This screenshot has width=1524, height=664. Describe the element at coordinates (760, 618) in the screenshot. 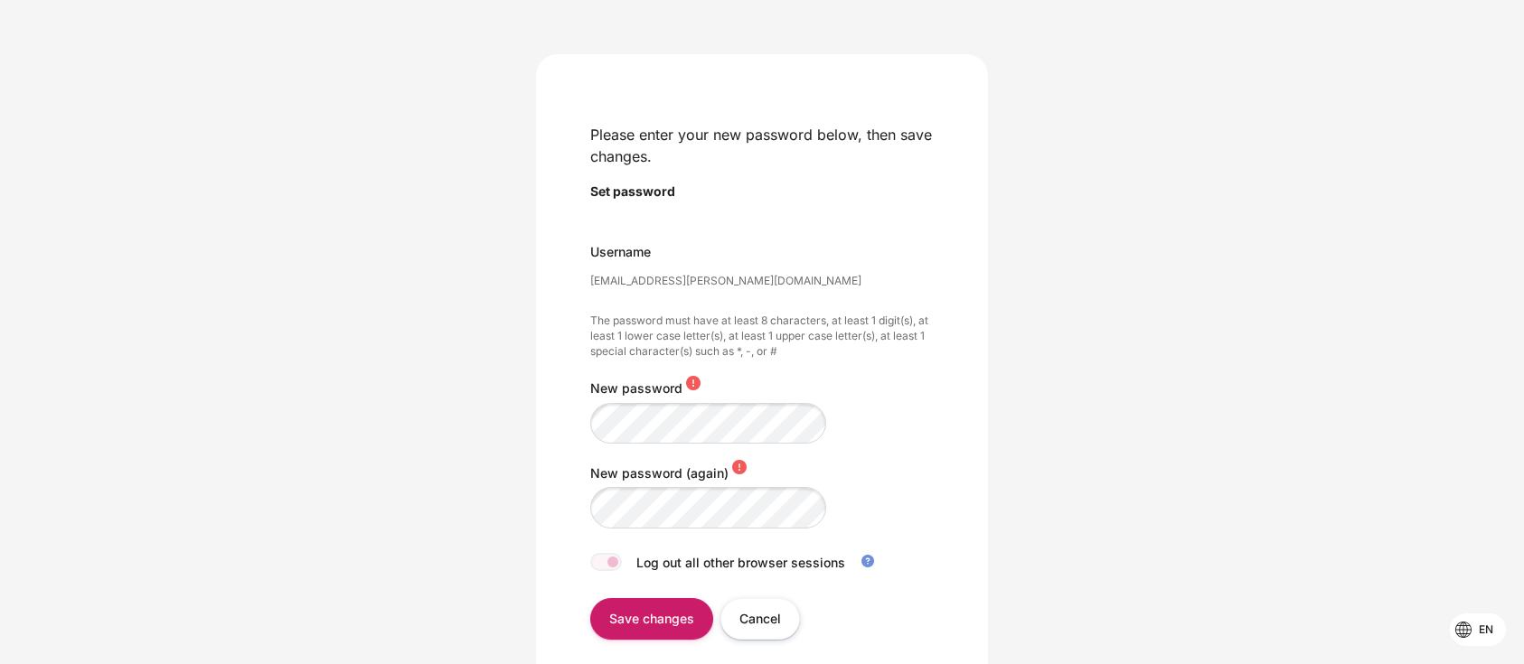

I see `input: Cancel` at that location.